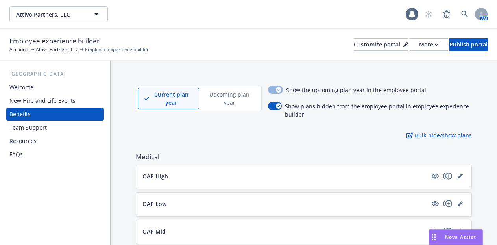 The height and width of the screenshot is (245, 497). I want to click on a: Resources, so click(55, 141).